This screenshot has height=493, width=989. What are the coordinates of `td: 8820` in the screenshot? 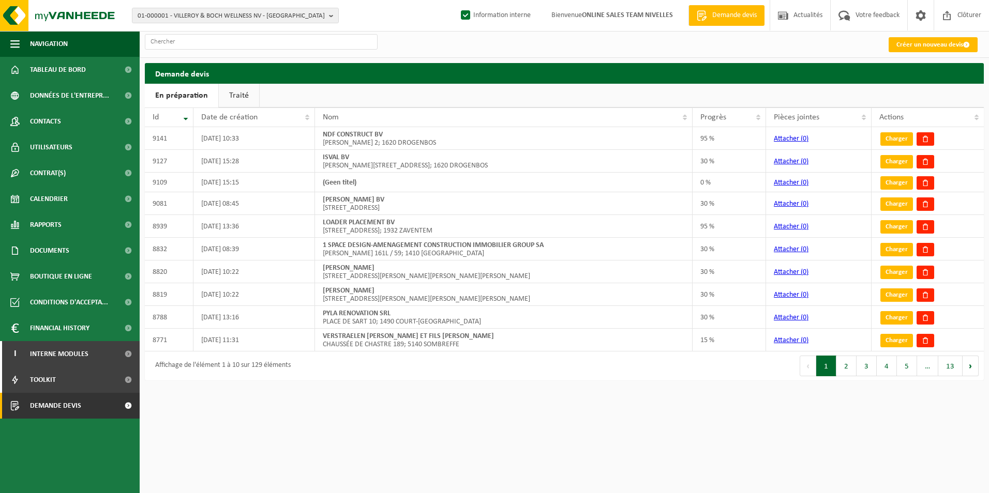 It's located at (169, 272).